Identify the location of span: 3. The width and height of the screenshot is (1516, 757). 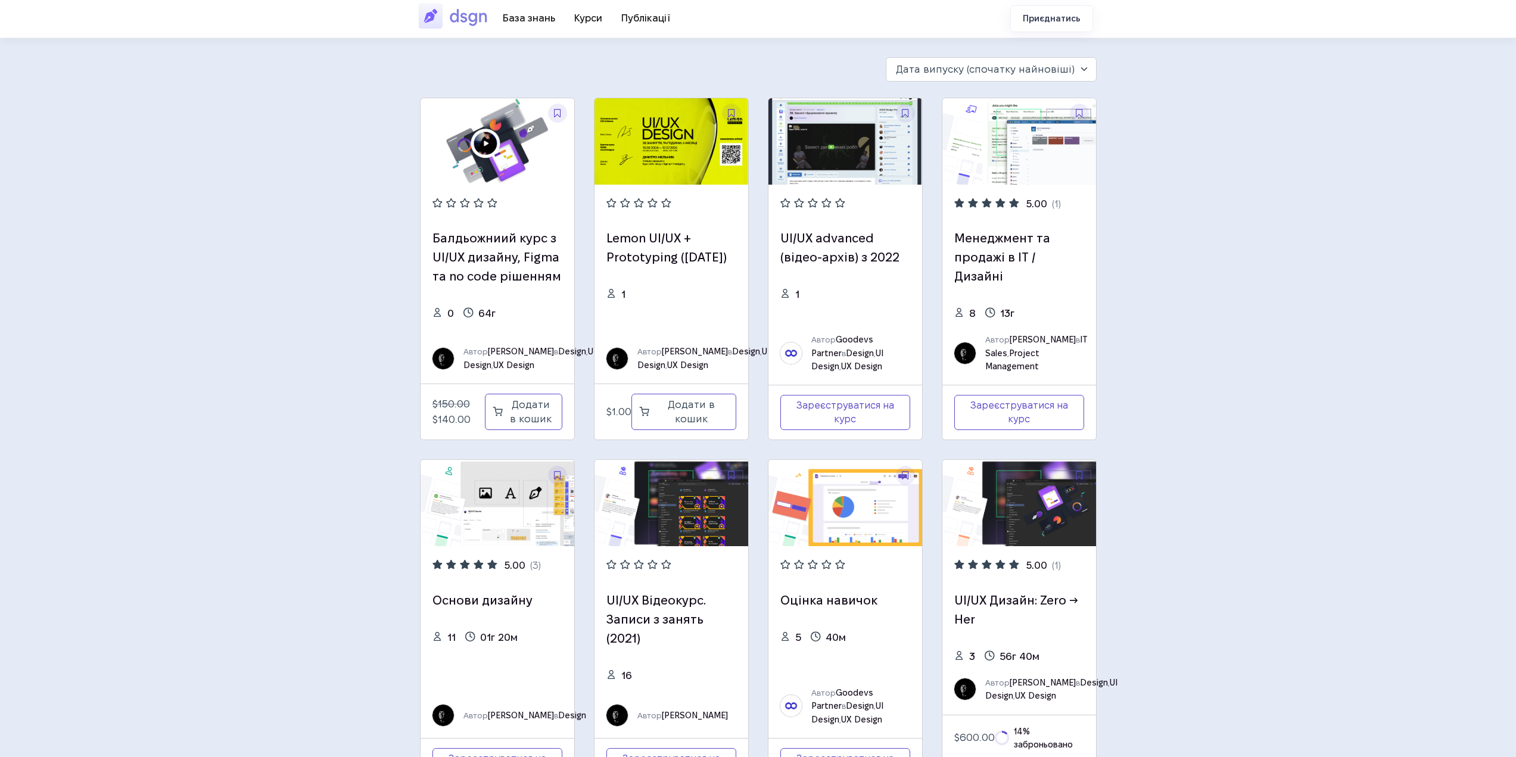
(972, 657).